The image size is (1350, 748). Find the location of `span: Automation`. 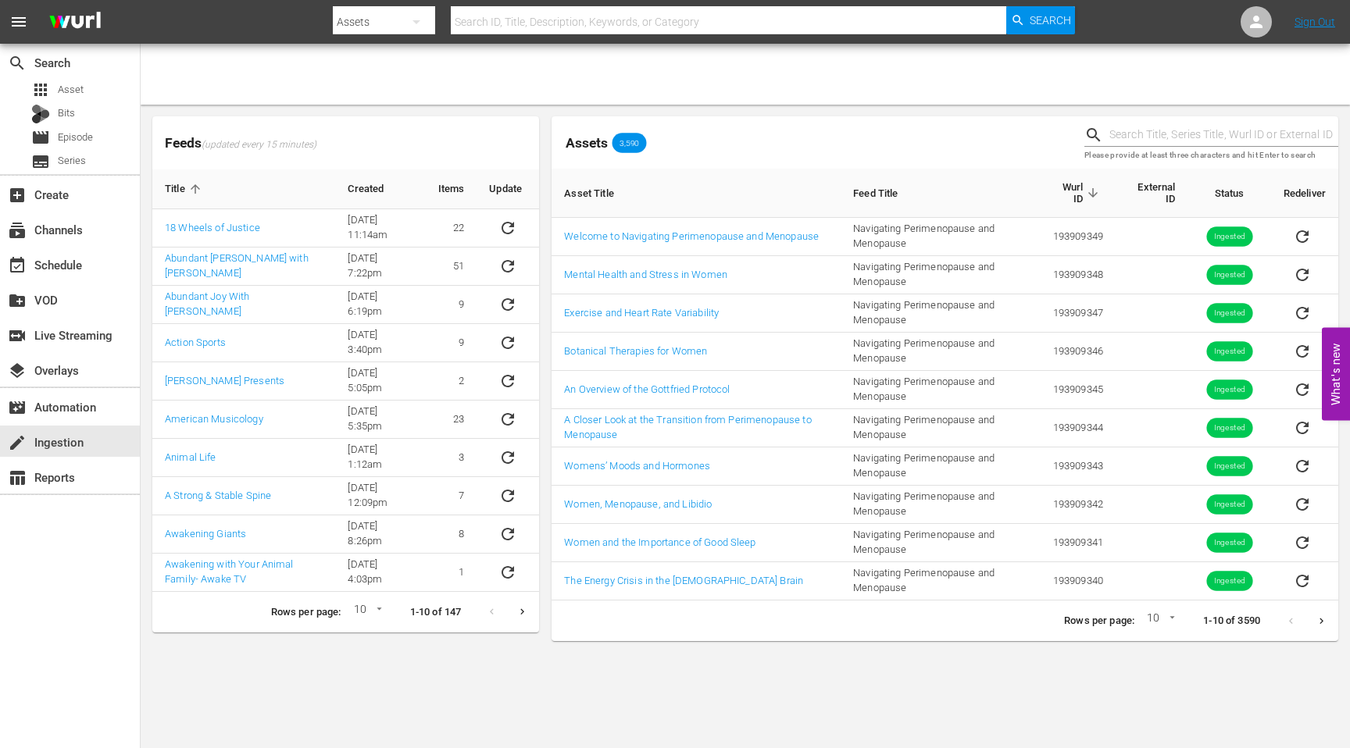

span: Automation is located at coordinates (17, 408).